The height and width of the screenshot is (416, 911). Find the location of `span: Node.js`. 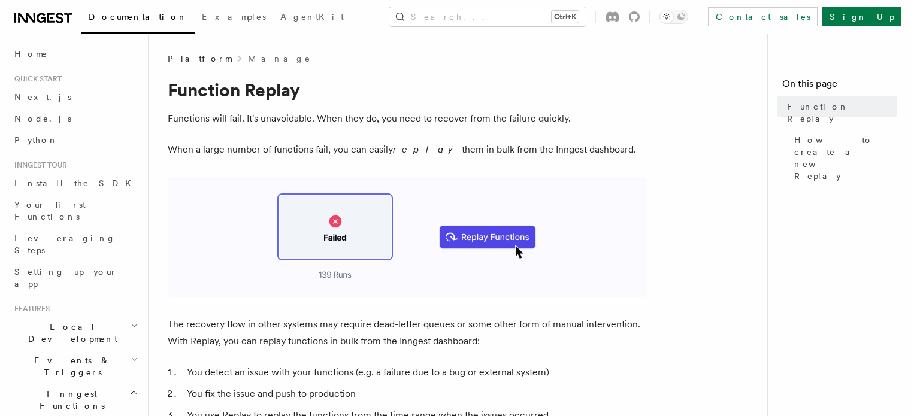

span: Node.js is located at coordinates (43, 119).